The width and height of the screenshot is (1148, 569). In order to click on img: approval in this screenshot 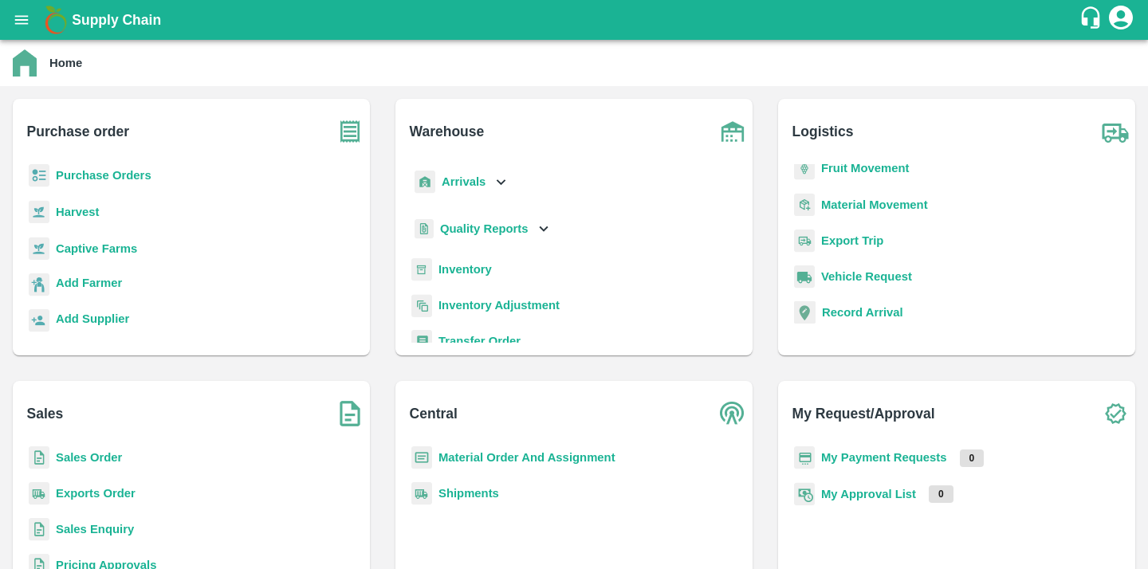, I will do `click(804, 494)`.